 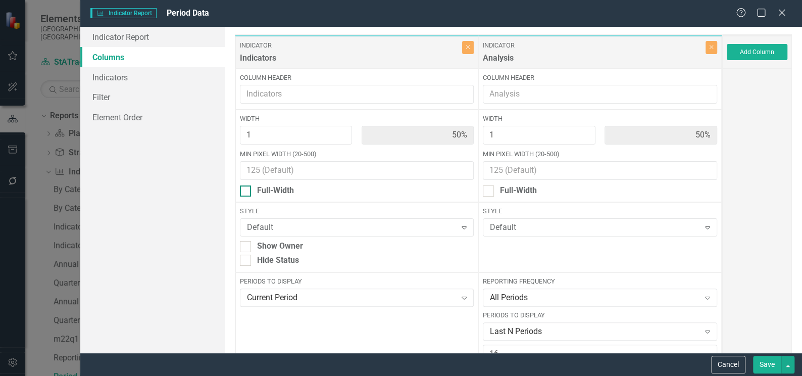 What do you see at coordinates (153, 57) in the screenshot?
I see `a: Columns` at bounding box center [153, 57].